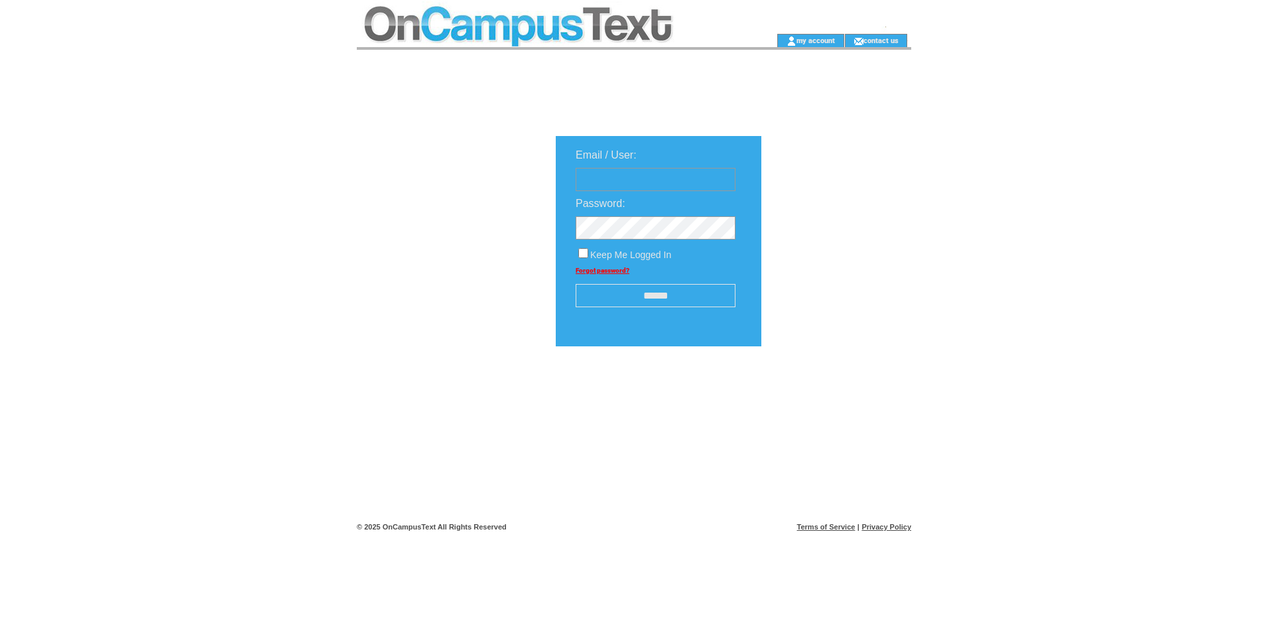  Describe the element at coordinates (858, 41) in the screenshot. I see `img: contact_us_icon.gif;jsessionid=413C71C3881A599C1CBE486AE7A60EBA` at that location.